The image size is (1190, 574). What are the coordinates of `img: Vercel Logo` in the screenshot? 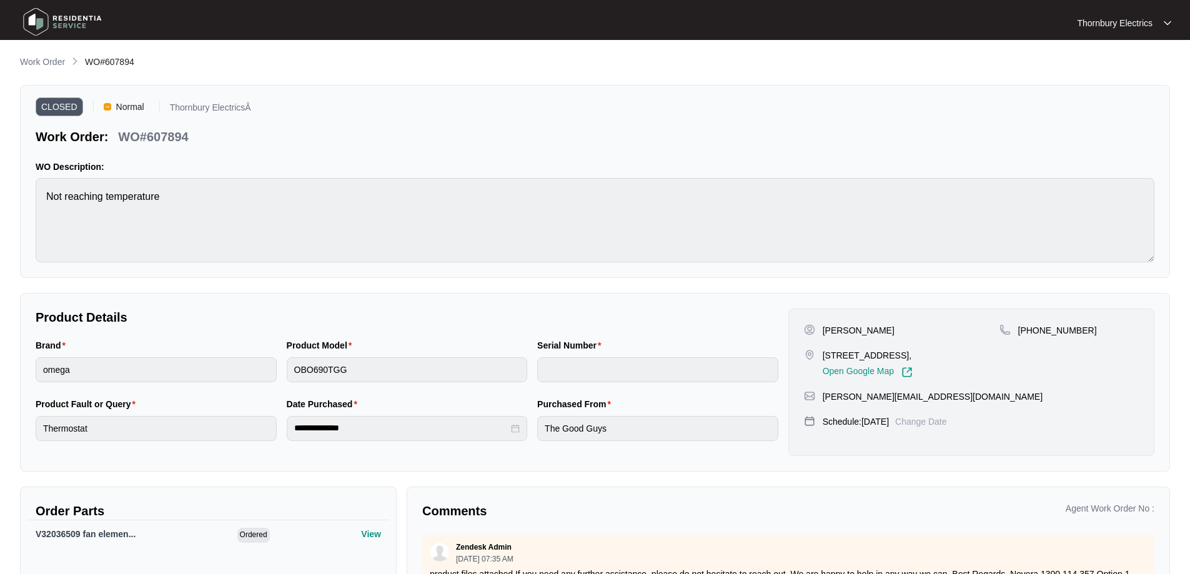 It's located at (107, 107).